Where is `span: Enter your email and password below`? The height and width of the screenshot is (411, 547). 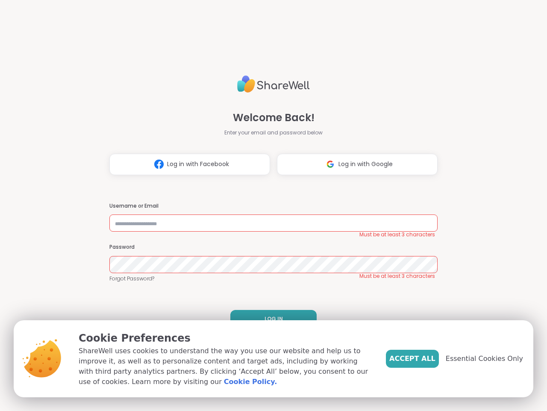
span: Enter your email and password below is located at coordinates (274, 133).